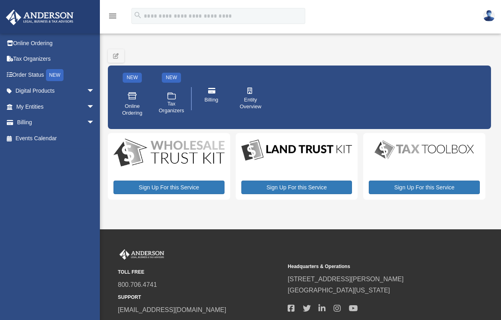 The image size is (501, 320). What do you see at coordinates (56, 138) in the screenshot?
I see `a: Events Calendar` at bounding box center [56, 138].